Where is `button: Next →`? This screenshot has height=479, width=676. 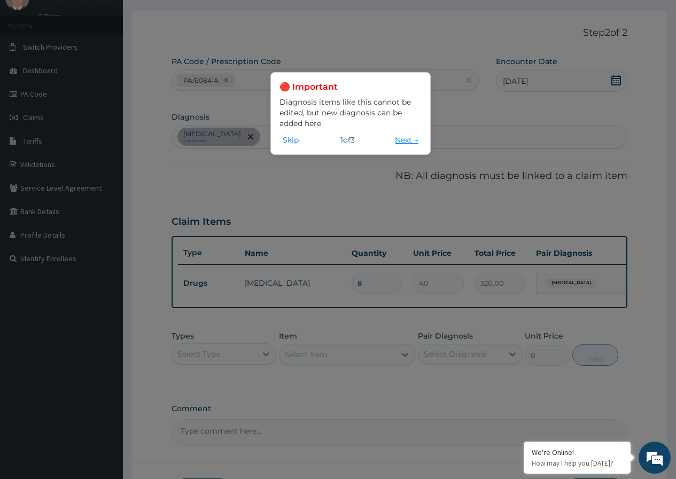 button: Next → is located at coordinates (407, 140).